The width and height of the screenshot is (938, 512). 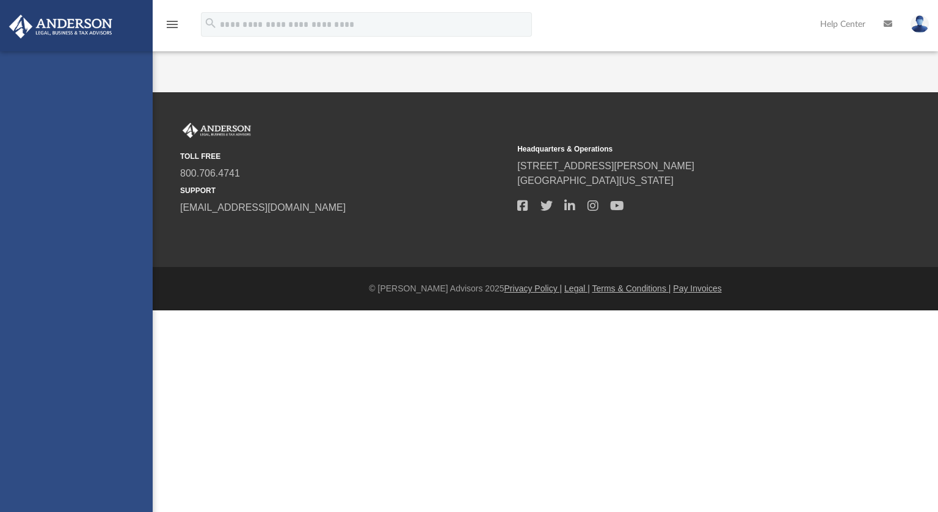 What do you see at coordinates (920, 24) in the screenshot?
I see `img: User Pic` at bounding box center [920, 24].